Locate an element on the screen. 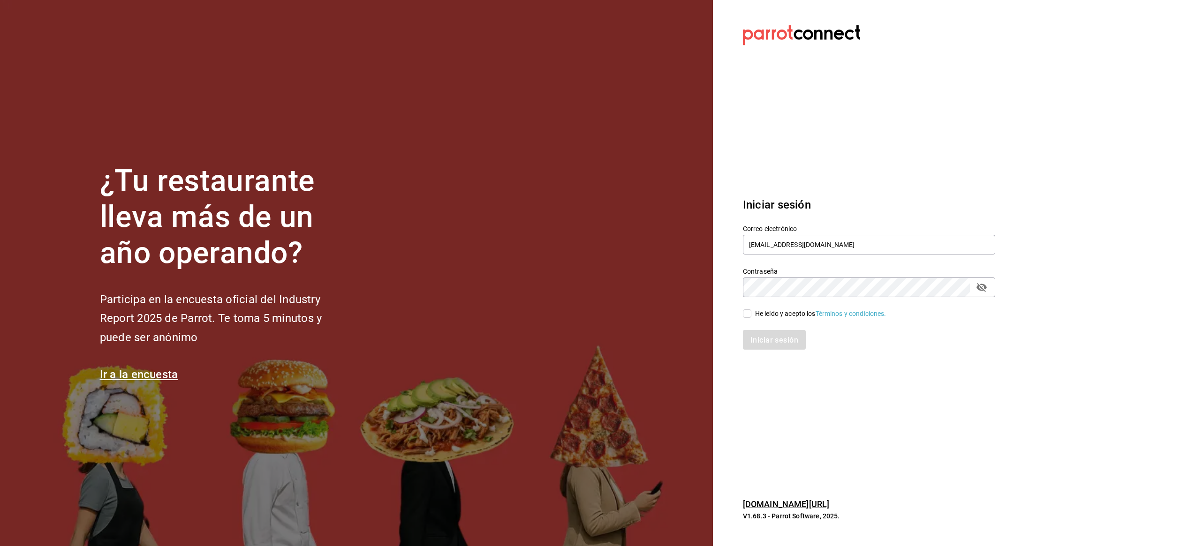  font: Contraseña is located at coordinates (760, 272).